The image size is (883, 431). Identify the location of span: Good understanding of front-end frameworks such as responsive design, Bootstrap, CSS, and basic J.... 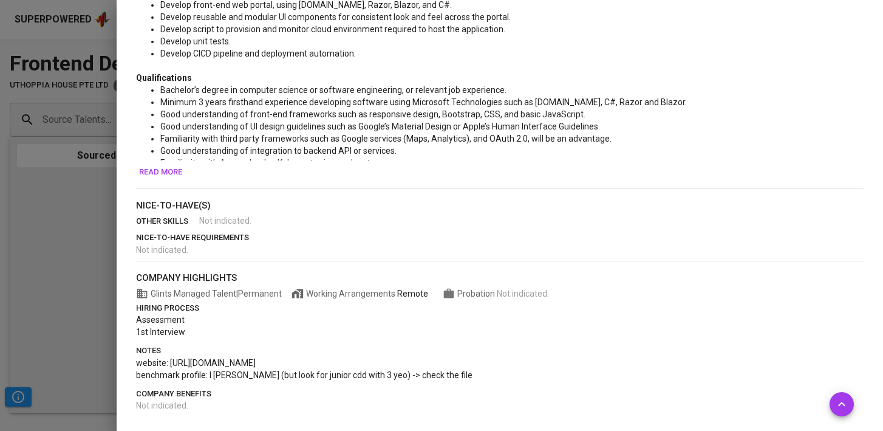
(373, 114).